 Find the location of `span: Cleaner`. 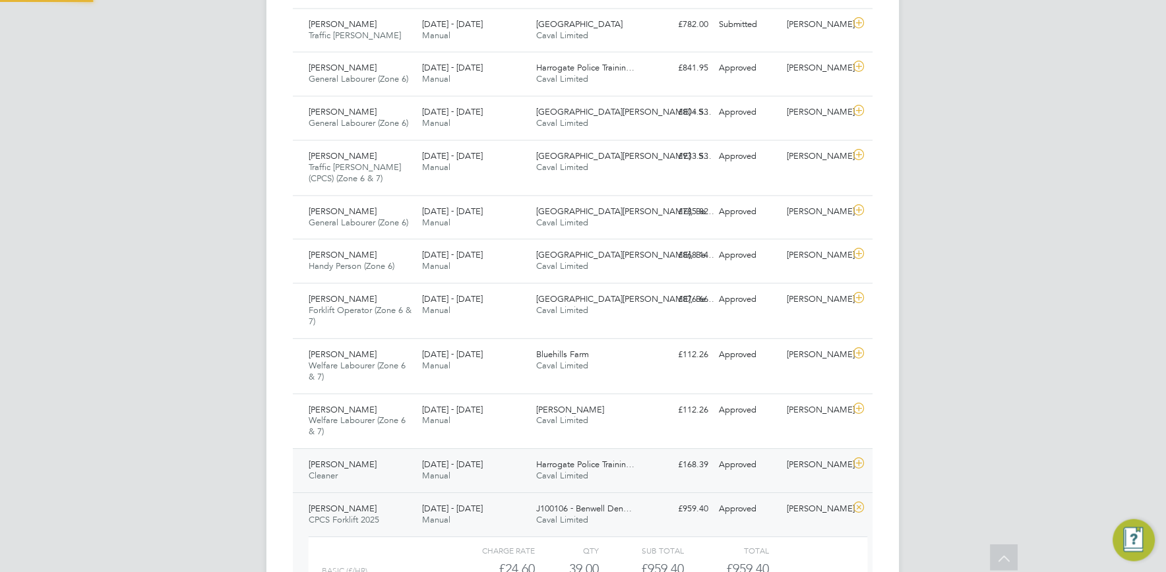

span: Cleaner is located at coordinates (323, 476).